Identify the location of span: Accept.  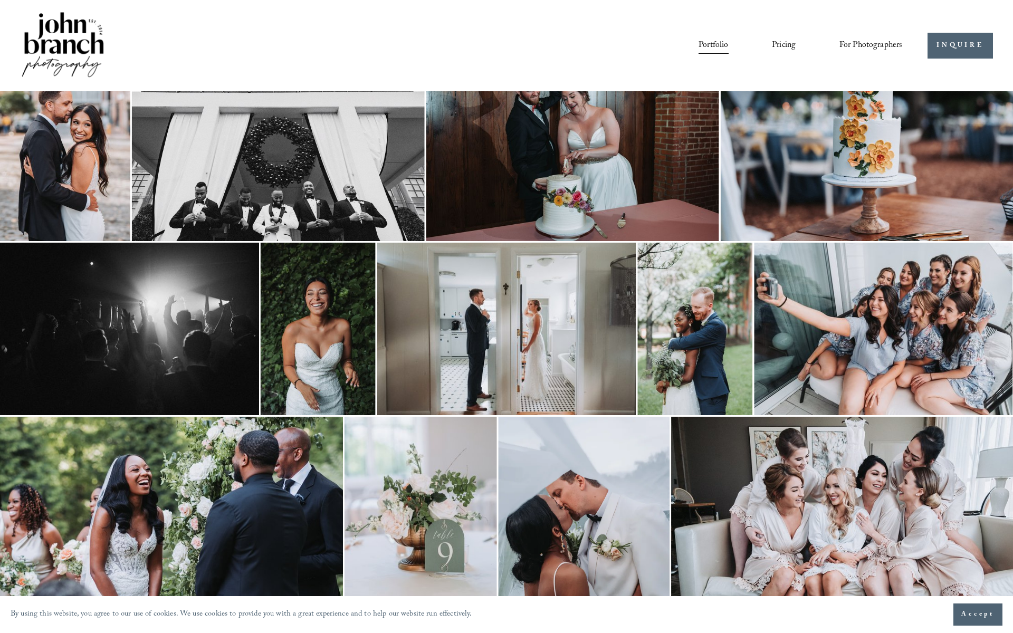
(978, 615).